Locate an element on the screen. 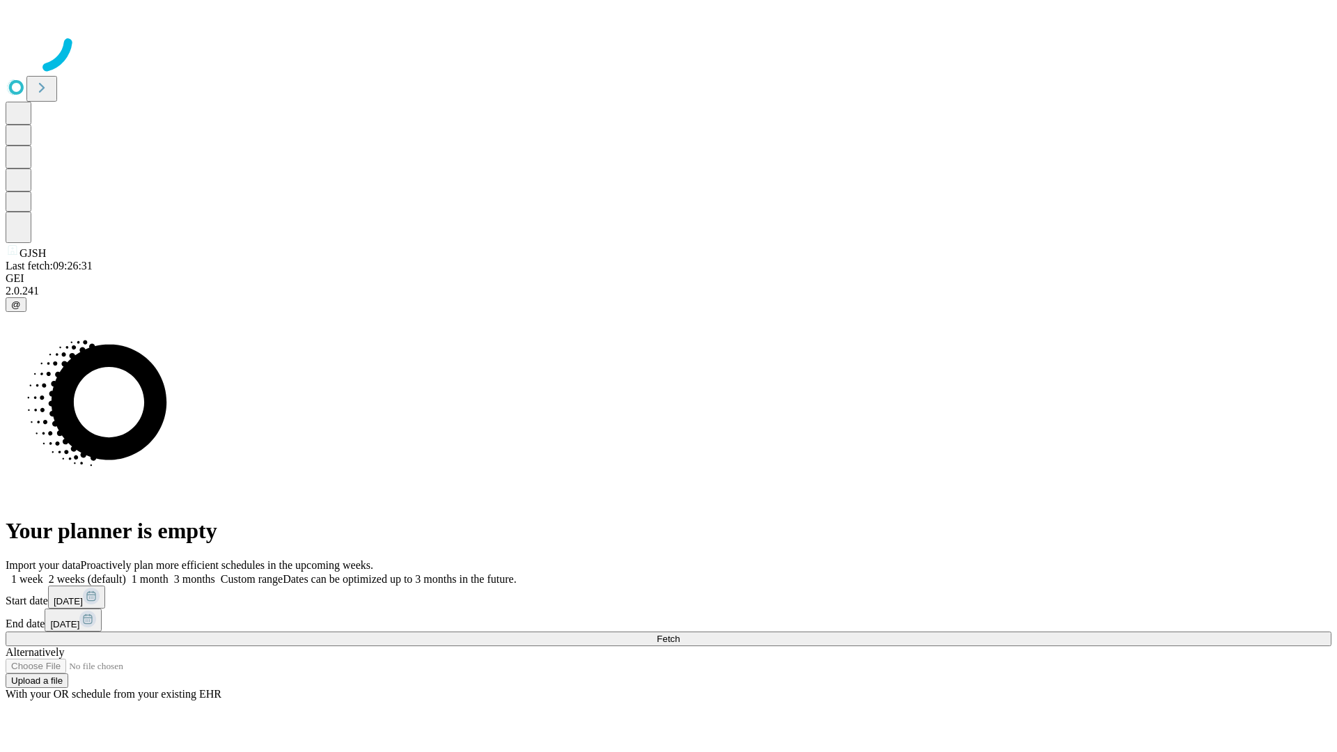 The height and width of the screenshot is (752, 1337). span: Fetch is located at coordinates (668, 639).